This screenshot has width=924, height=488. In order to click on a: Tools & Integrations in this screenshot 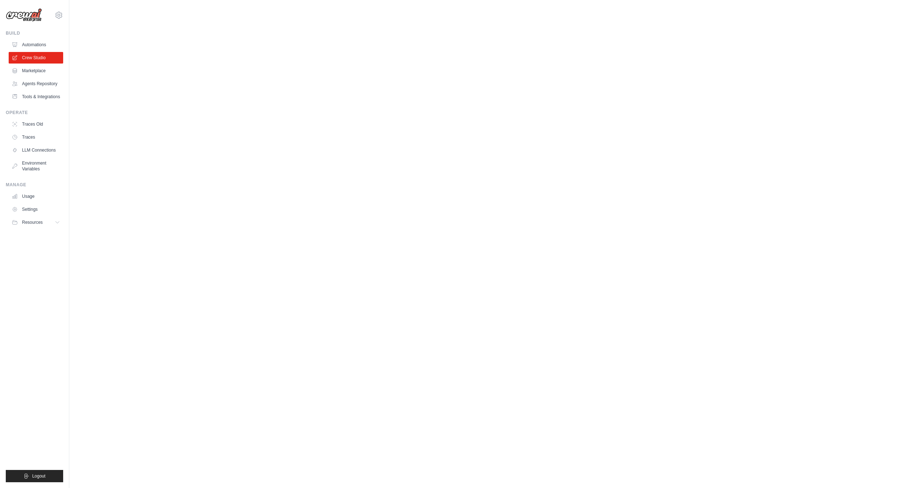, I will do `click(36, 97)`.